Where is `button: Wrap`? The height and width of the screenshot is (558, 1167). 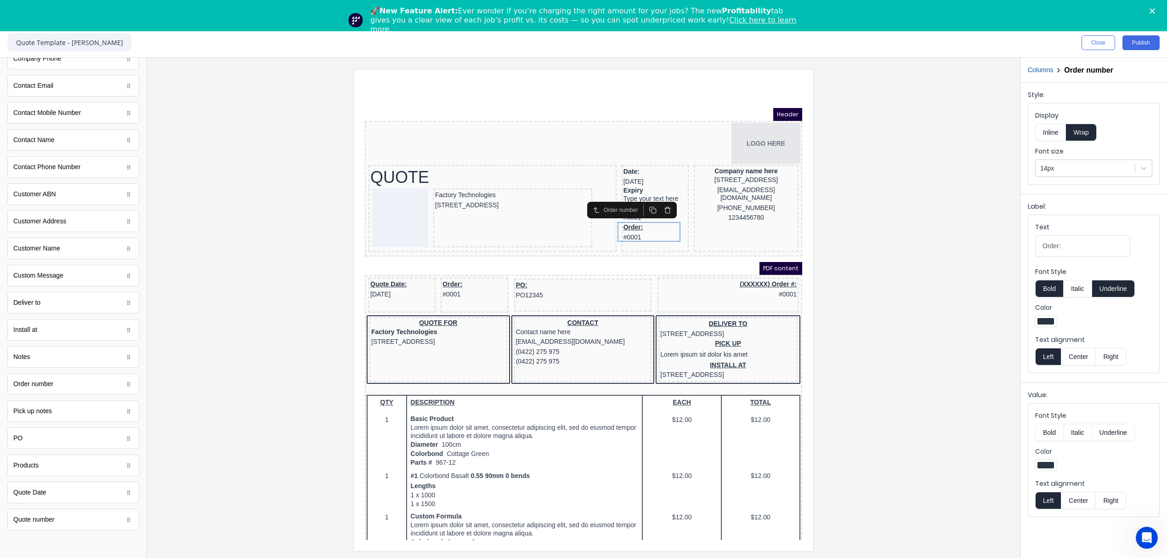
button: Wrap is located at coordinates (1081, 132).